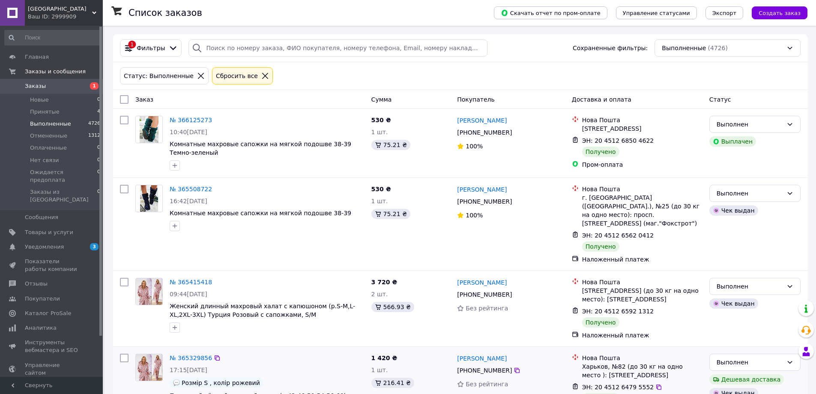 This screenshot has width=816, height=394. What do you see at coordinates (176, 382) in the screenshot?
I see `img: :speech_balloon:` at bounding box center [176, 382].